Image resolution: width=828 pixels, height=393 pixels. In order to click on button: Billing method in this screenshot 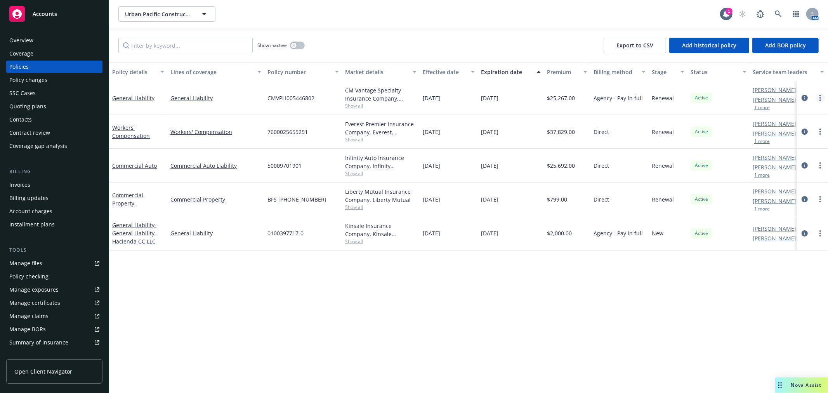, I will do `click(619, 72)`.